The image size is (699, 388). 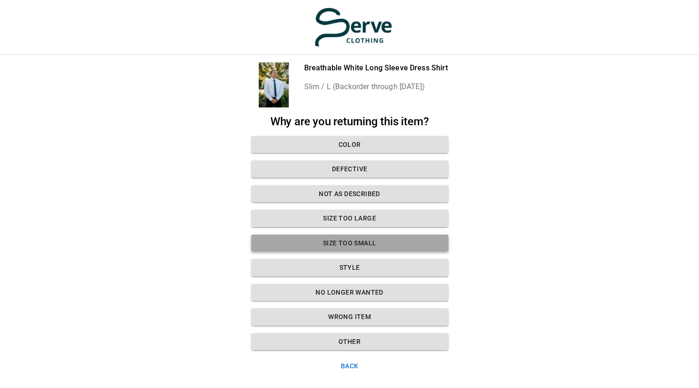 What do you see at coordinates (350, 366) in the screenshot?
I see `button: Back` at bounding box center [350, 366].